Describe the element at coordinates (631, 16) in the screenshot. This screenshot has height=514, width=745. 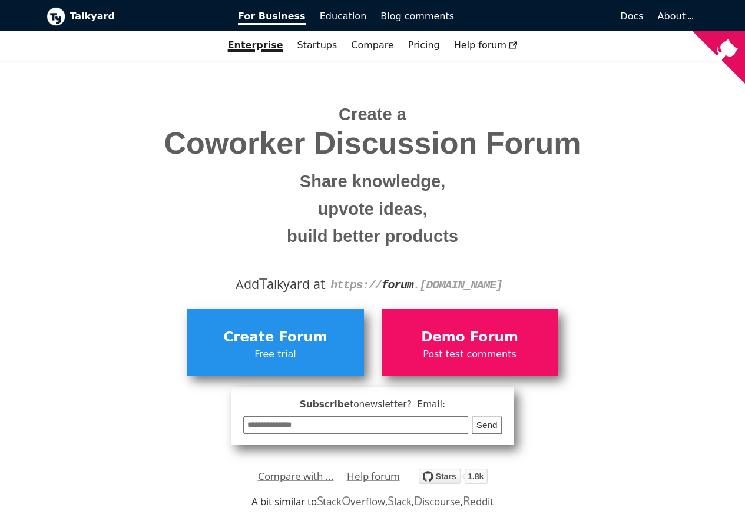
I see `span: Docs` at that location.